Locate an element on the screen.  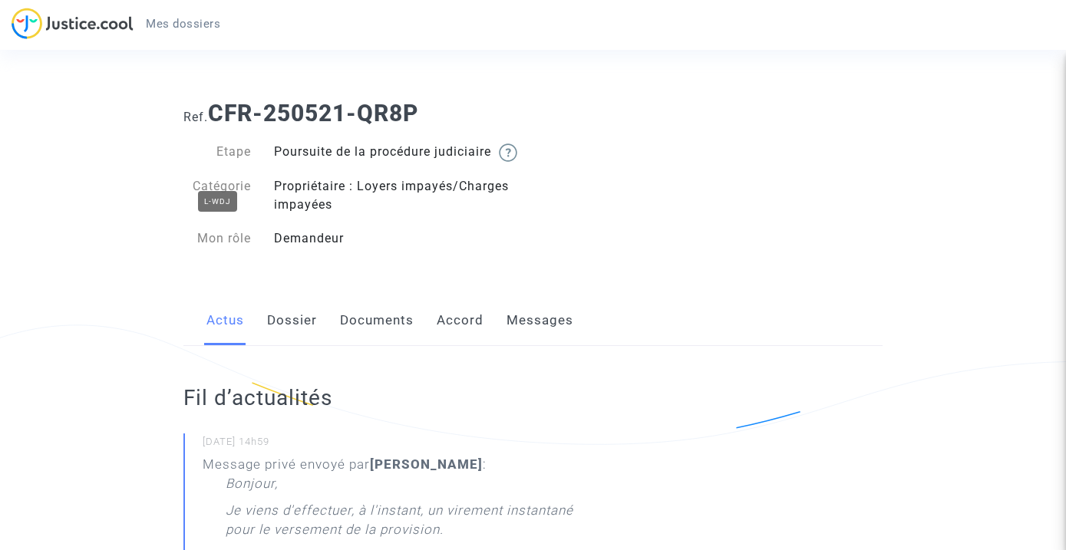
a: Actus is located at coordinates (225, 321).